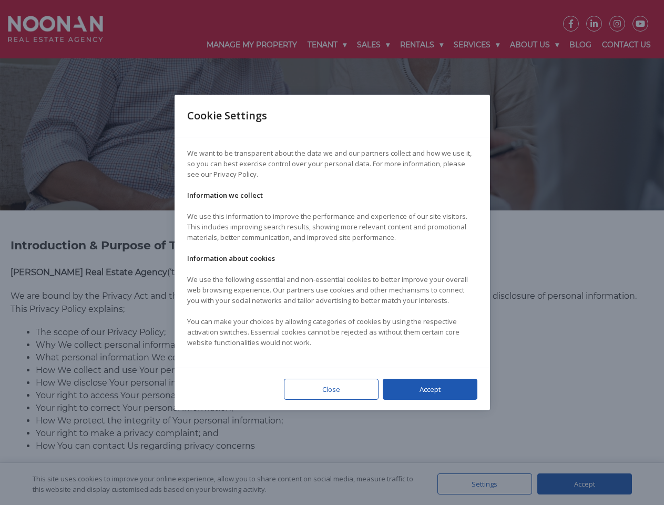 The image size is (664, 505). Describe the element at coordinates (332, 163) in the screenshot. I see `p: We want to be transparent about the data we and our partners collect and how we use it, so you ca...` at that location.